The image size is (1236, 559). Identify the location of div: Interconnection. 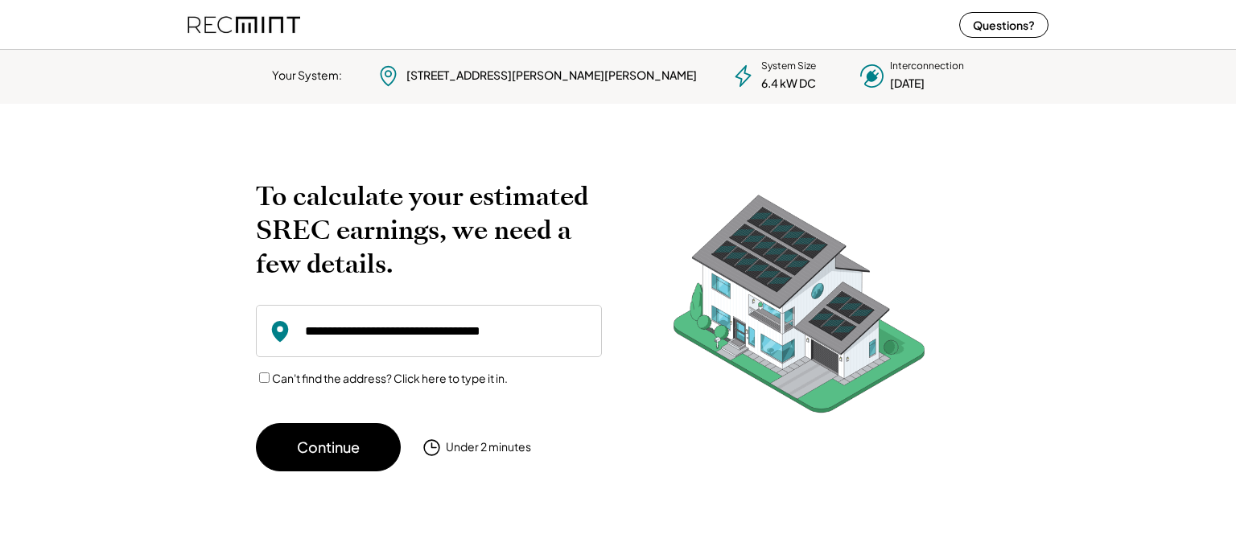
(927, 66).